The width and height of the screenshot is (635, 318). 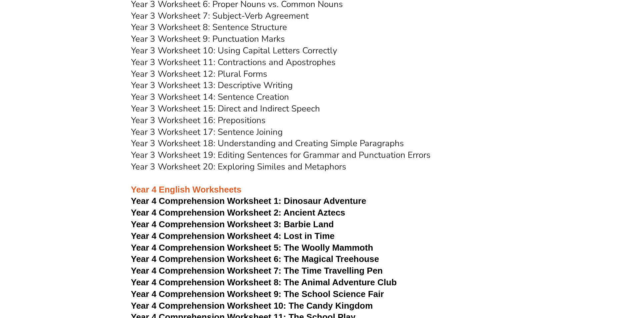 I want to click on a: Year 3 Worksheet 13: Descriptive Writing, so click(x=212, y=85).